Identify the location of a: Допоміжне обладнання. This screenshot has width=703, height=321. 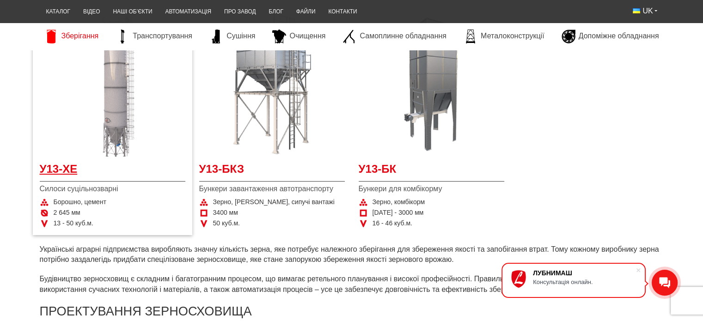
(610, 37).